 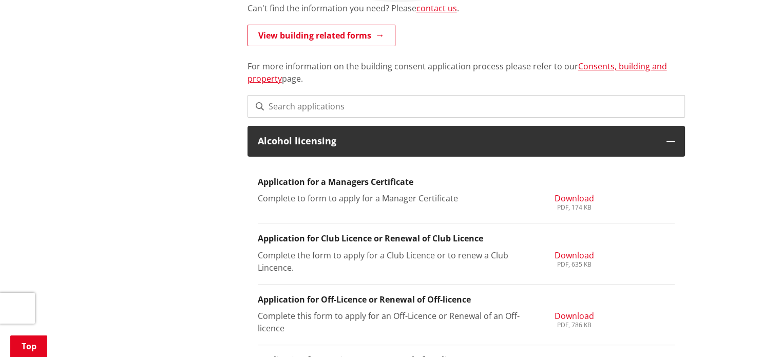 What do you see at coordinates (466, 182) in the screenshot?
I see `h3: Application for a Managers Certificate` at bounding box center [466, 182].